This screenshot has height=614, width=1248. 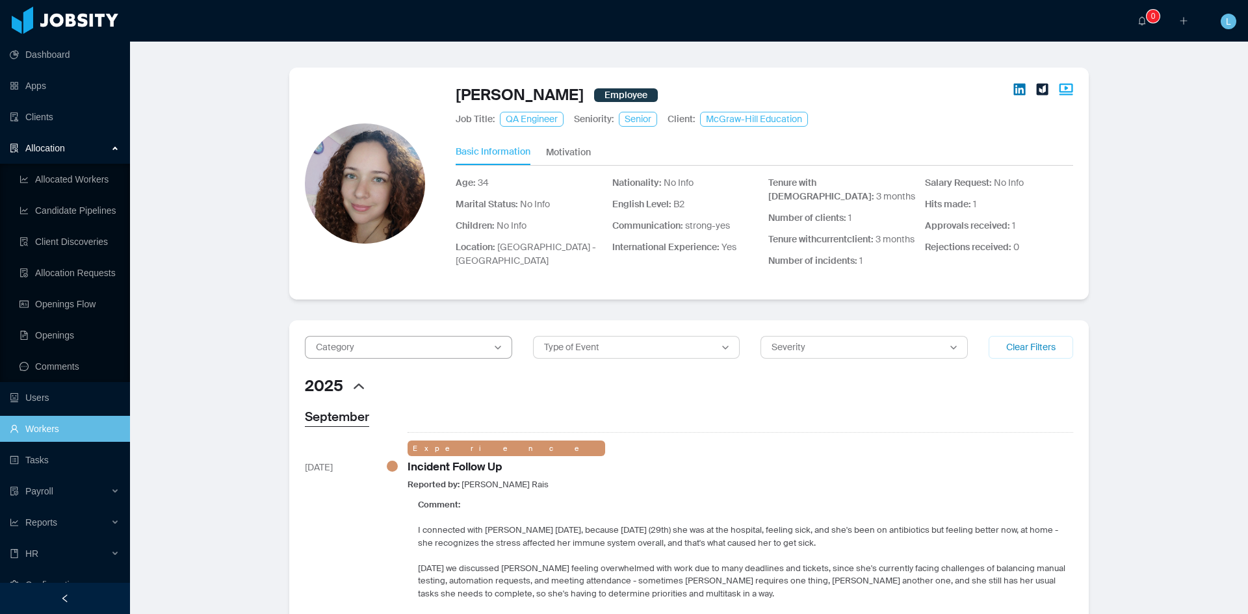 I want to click on span: Allocation, so click(x=45, y=148).